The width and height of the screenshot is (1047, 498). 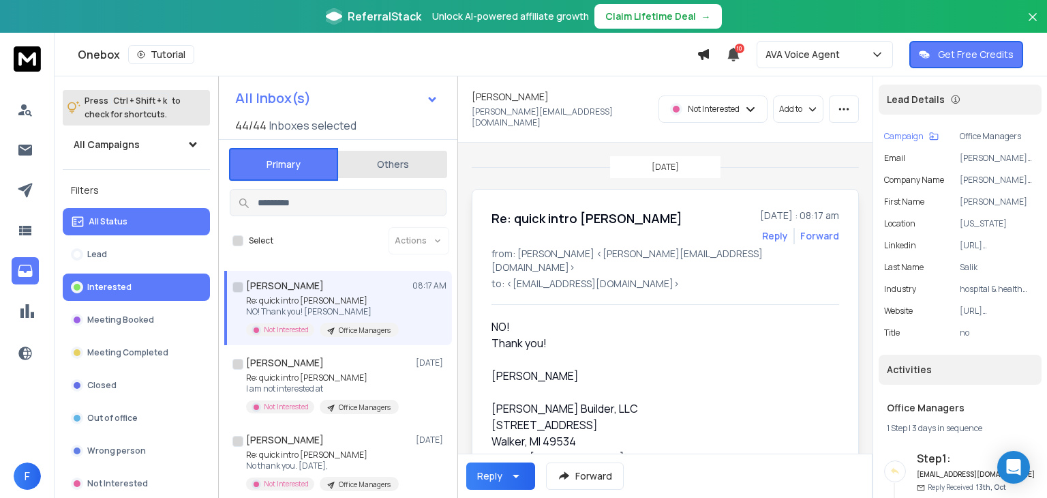 What do you see at coordinates (740, 48) in the screenshot?
I see `span: 10` at bounding box center [740, 48].